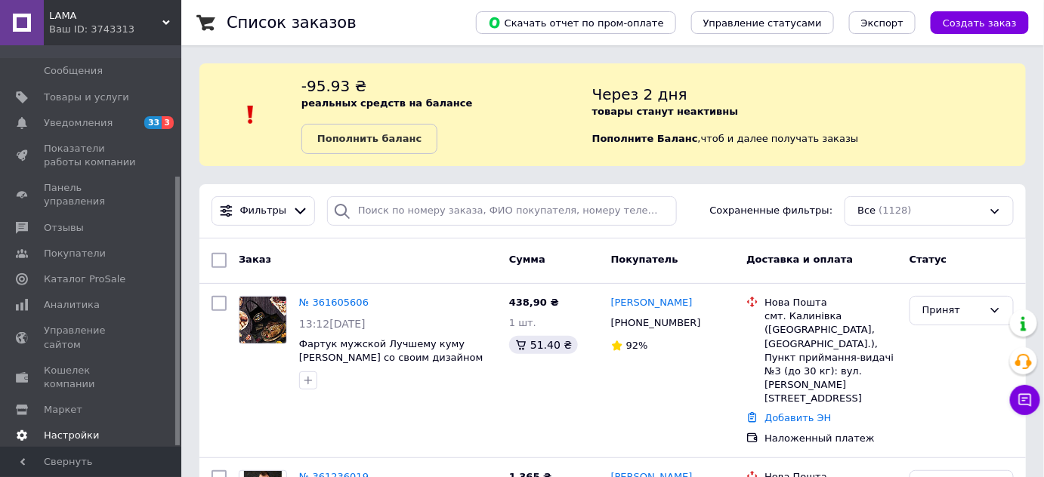 The width and height of the screenshot is (1044, 477). What do you see at coordinates (251, 115) in the screenshot?
I see `img: :exclamation:` at bounding box center [251, 115].